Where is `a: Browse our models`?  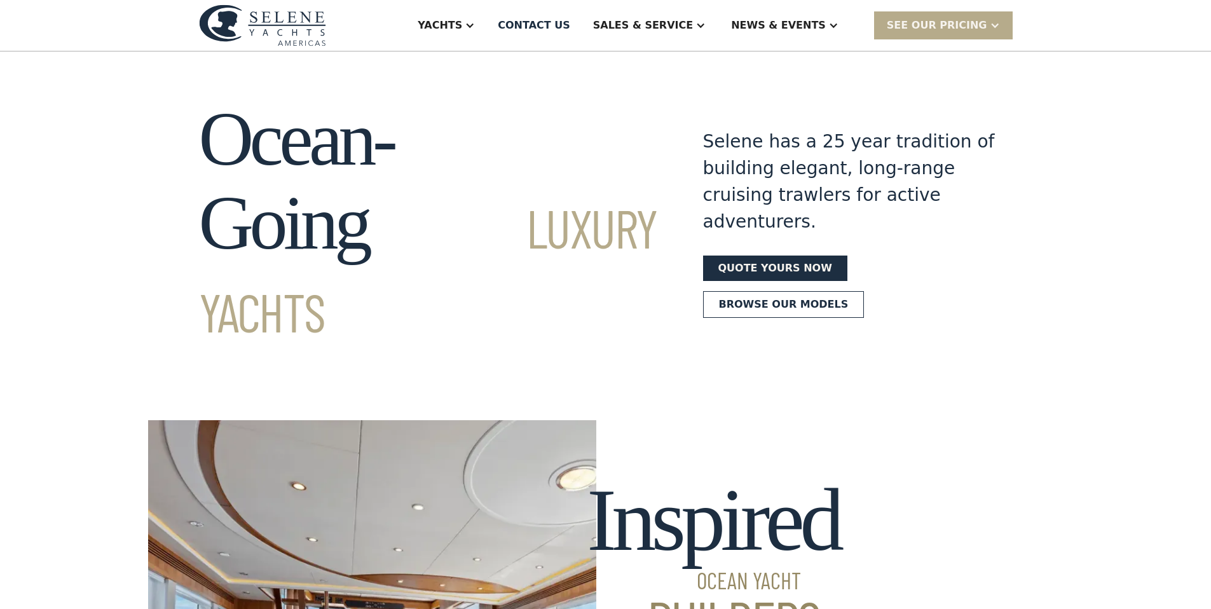 a: Browse our models is located at coordinates (784, 304).